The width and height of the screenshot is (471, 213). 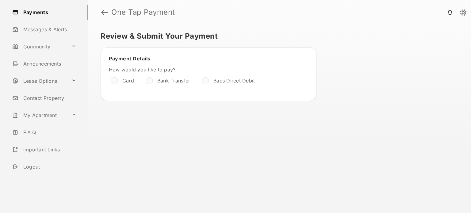 I want to click on a: Announcements, so click(x=49, y=64).